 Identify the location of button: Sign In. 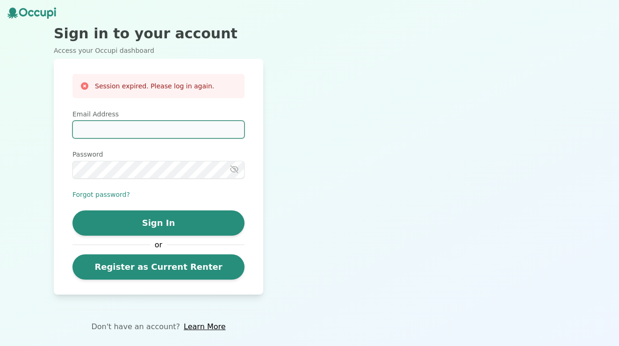
(158, 223).